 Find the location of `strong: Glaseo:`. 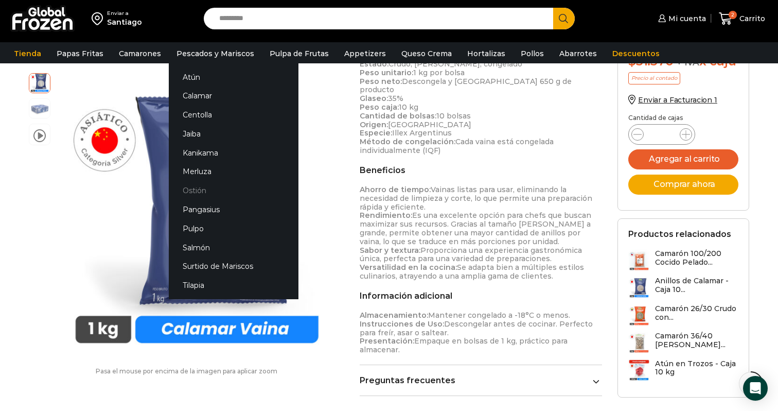

strong: Glaseo: is located at coordinates (374, 98).